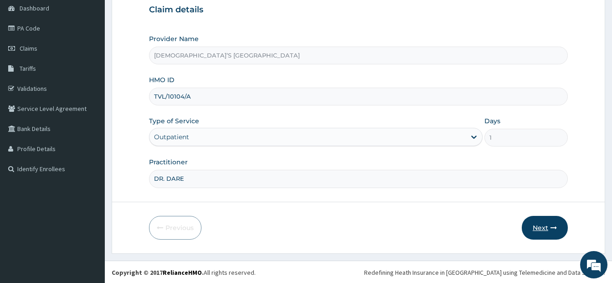  What do you see at coordinates (492, 121) in the screenshot?
I see `label: Days` at bounding box center [492, 121].